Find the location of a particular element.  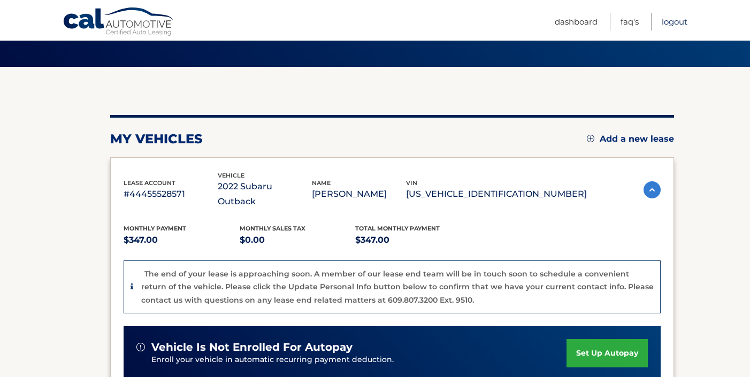

img: add.svg is located at coordinates (591, 139).